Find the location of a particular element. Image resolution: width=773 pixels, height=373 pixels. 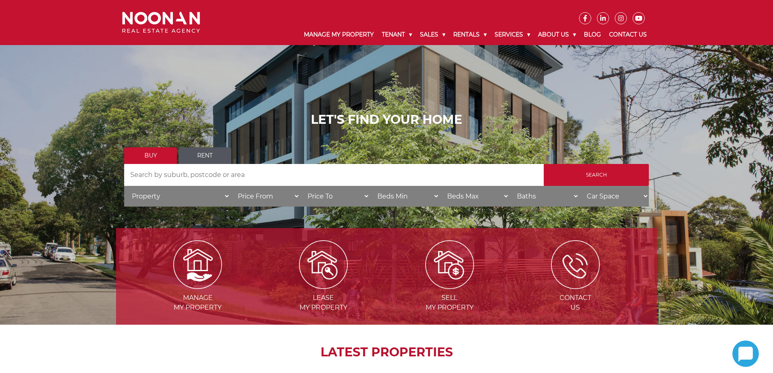

a: Sellmy Property is located at coordinates (450, 286).